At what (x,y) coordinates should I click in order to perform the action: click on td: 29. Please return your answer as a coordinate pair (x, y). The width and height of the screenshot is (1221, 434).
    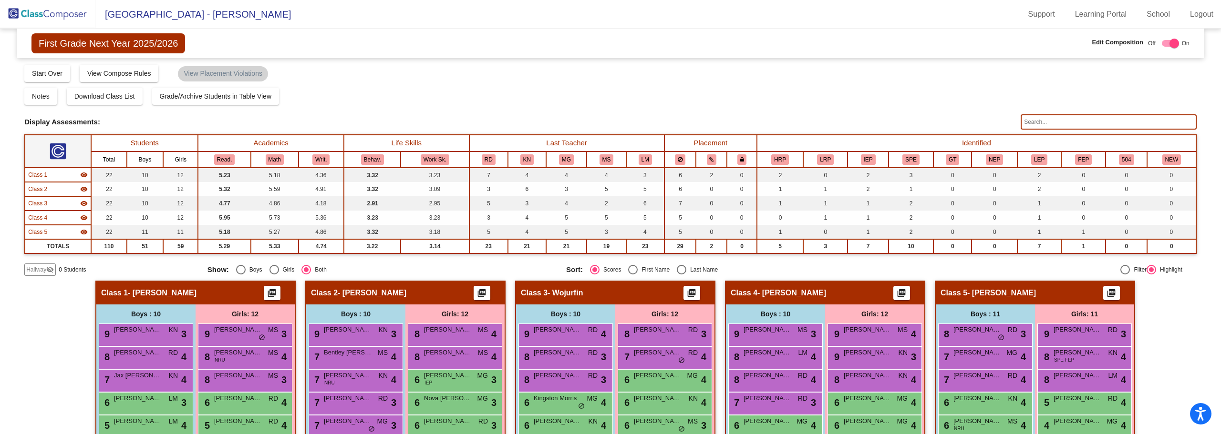
    Looking at the image, I should click on (680, 247).